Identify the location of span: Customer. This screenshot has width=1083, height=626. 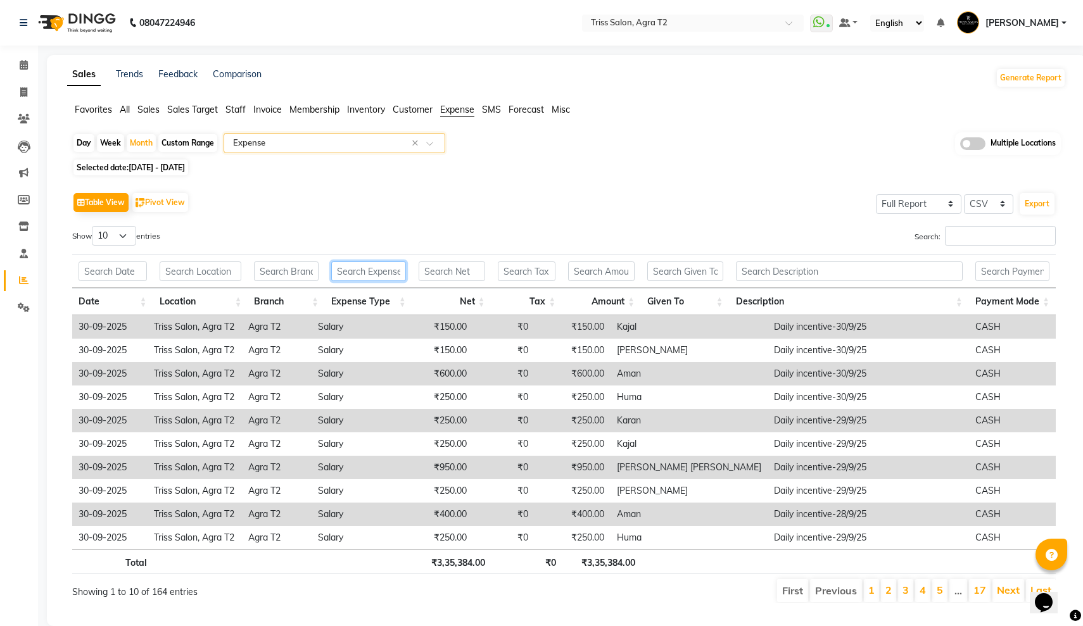
(412, 110).